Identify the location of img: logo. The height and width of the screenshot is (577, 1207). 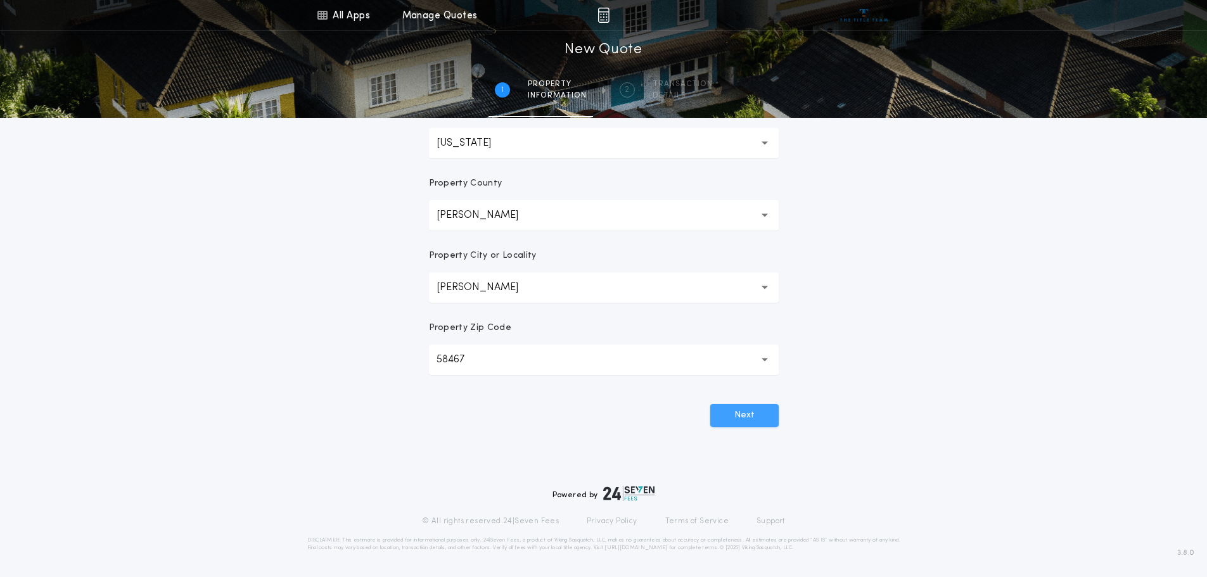
(629, 493).